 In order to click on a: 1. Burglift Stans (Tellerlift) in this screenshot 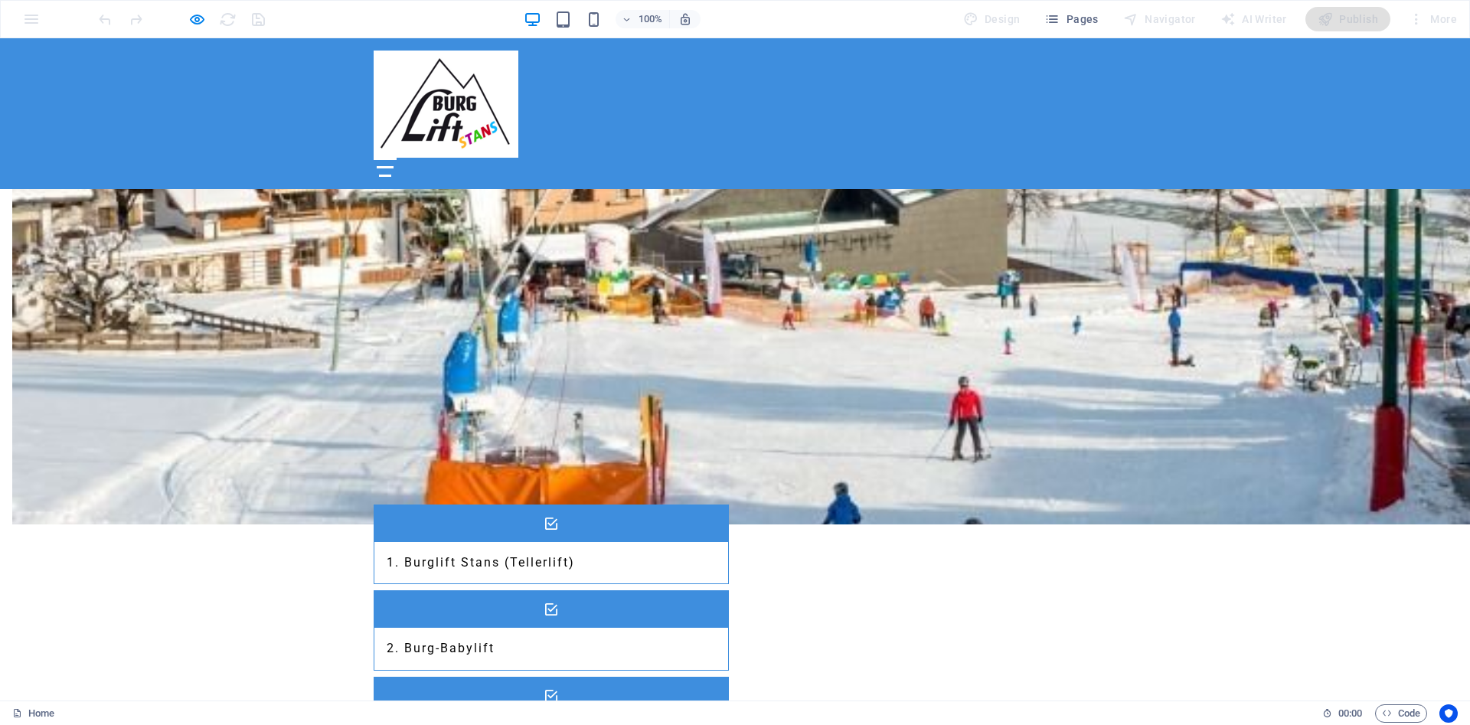, I will do `click(481, 524)`.